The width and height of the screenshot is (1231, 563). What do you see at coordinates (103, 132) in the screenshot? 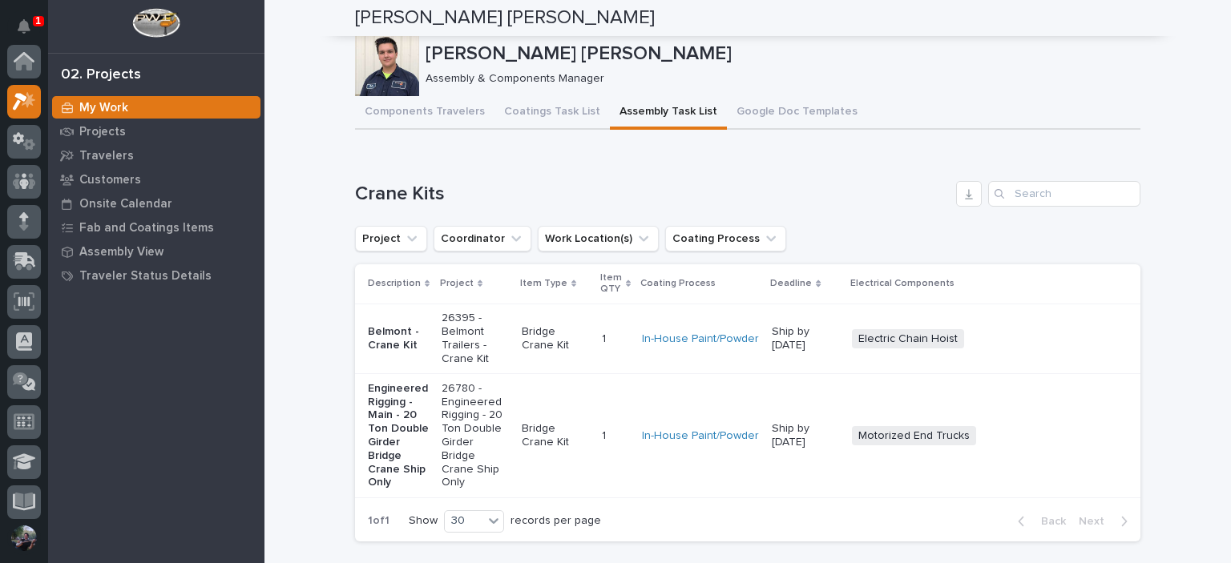
I see `p: Projects` at bounding box center [103, 132].